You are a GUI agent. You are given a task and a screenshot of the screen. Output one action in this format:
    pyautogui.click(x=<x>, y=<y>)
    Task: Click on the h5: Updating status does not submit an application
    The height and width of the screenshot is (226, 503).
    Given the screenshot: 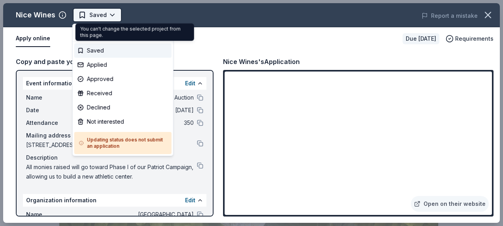 What is the action you would take?
    pyautogui.click(x=123, y=143)
    